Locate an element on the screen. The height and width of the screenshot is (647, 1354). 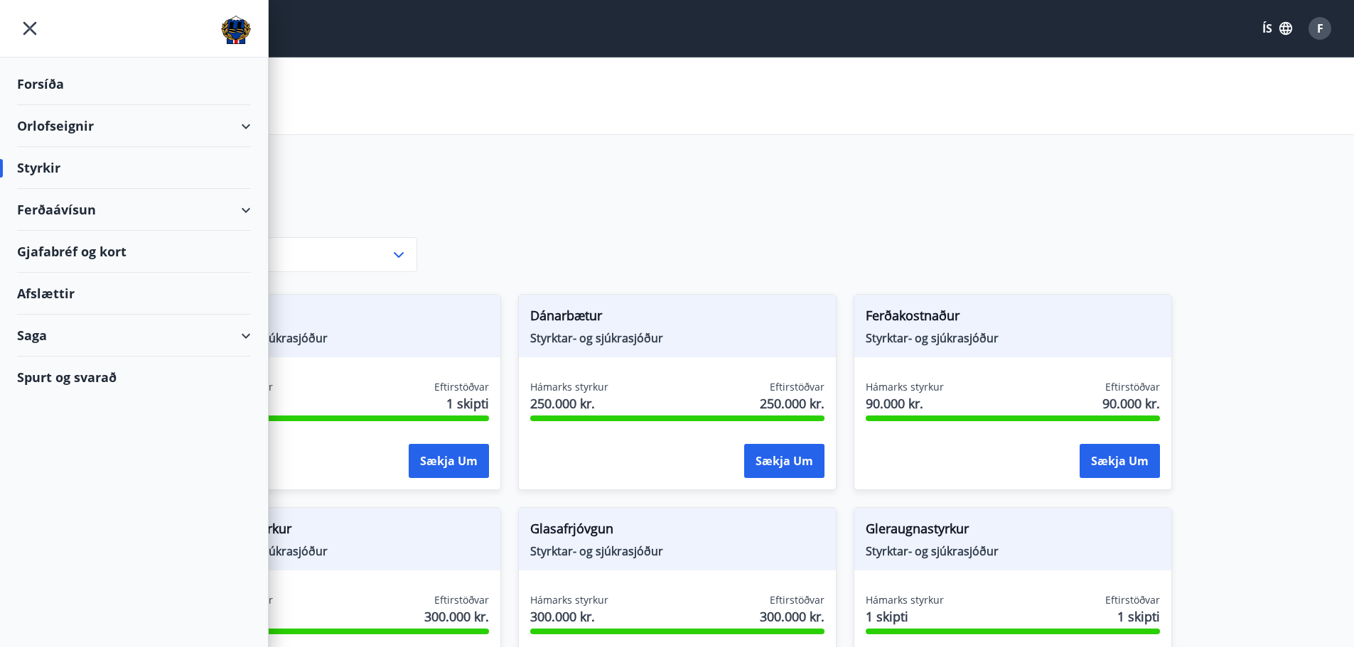
div: Ferðaávísun is located at coordinates (134, 210).